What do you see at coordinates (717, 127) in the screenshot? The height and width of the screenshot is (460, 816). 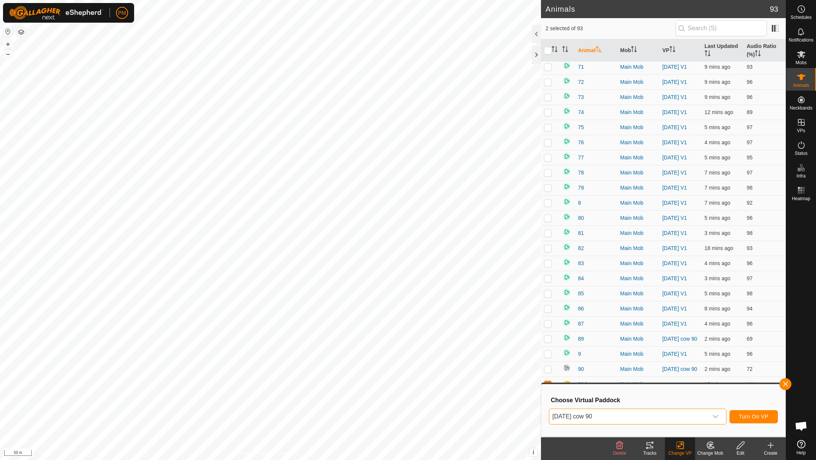 I see `span: 14 Oct 2025, 1:37 pm` at bounding box center [717, 127].